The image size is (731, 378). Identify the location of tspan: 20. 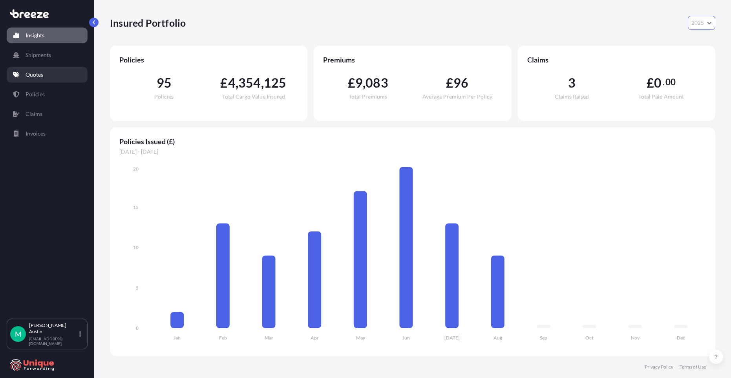
(136, 168).